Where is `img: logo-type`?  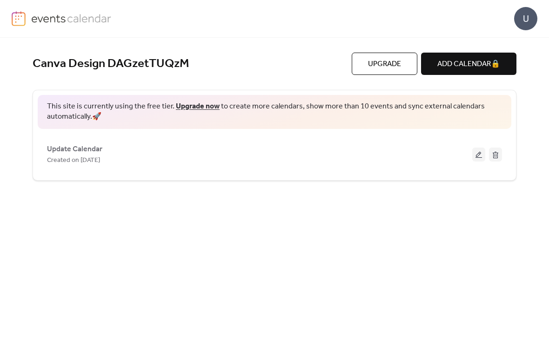
img: logo-type is located at coordinates (71, 18).